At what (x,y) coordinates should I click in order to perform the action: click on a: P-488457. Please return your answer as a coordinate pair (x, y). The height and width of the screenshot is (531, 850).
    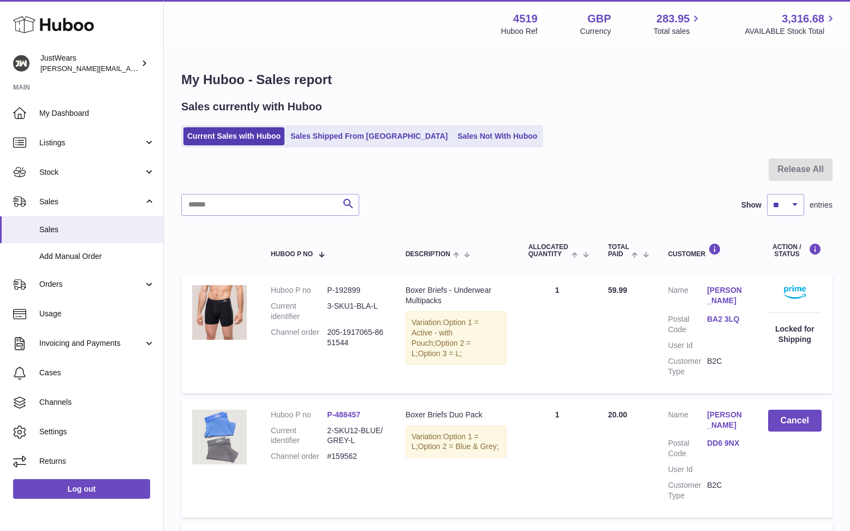
    Looking at the image, I should click on (343, 414).